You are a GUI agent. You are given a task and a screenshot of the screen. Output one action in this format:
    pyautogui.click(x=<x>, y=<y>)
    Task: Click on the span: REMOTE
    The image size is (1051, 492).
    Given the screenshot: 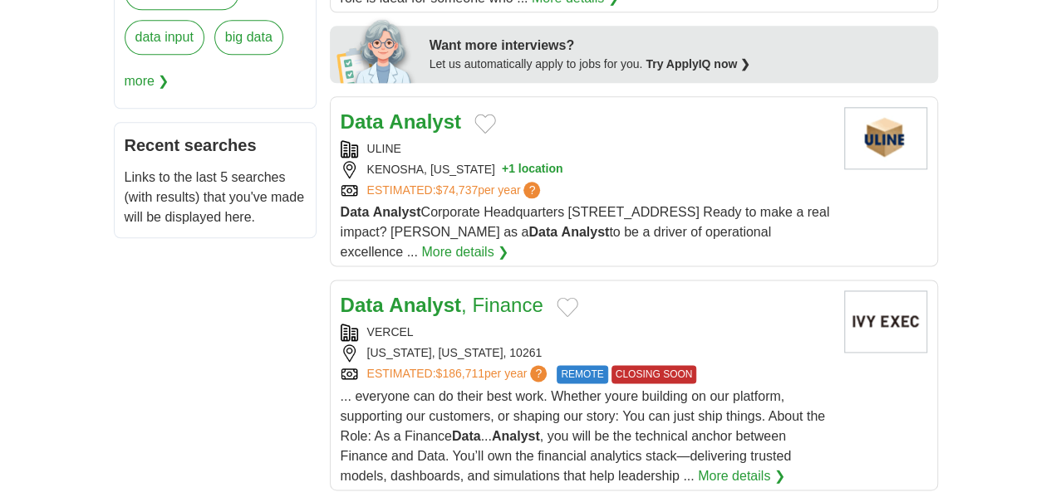 What is the action you would take?
    pyautogui.click(x=581, y=375)
    